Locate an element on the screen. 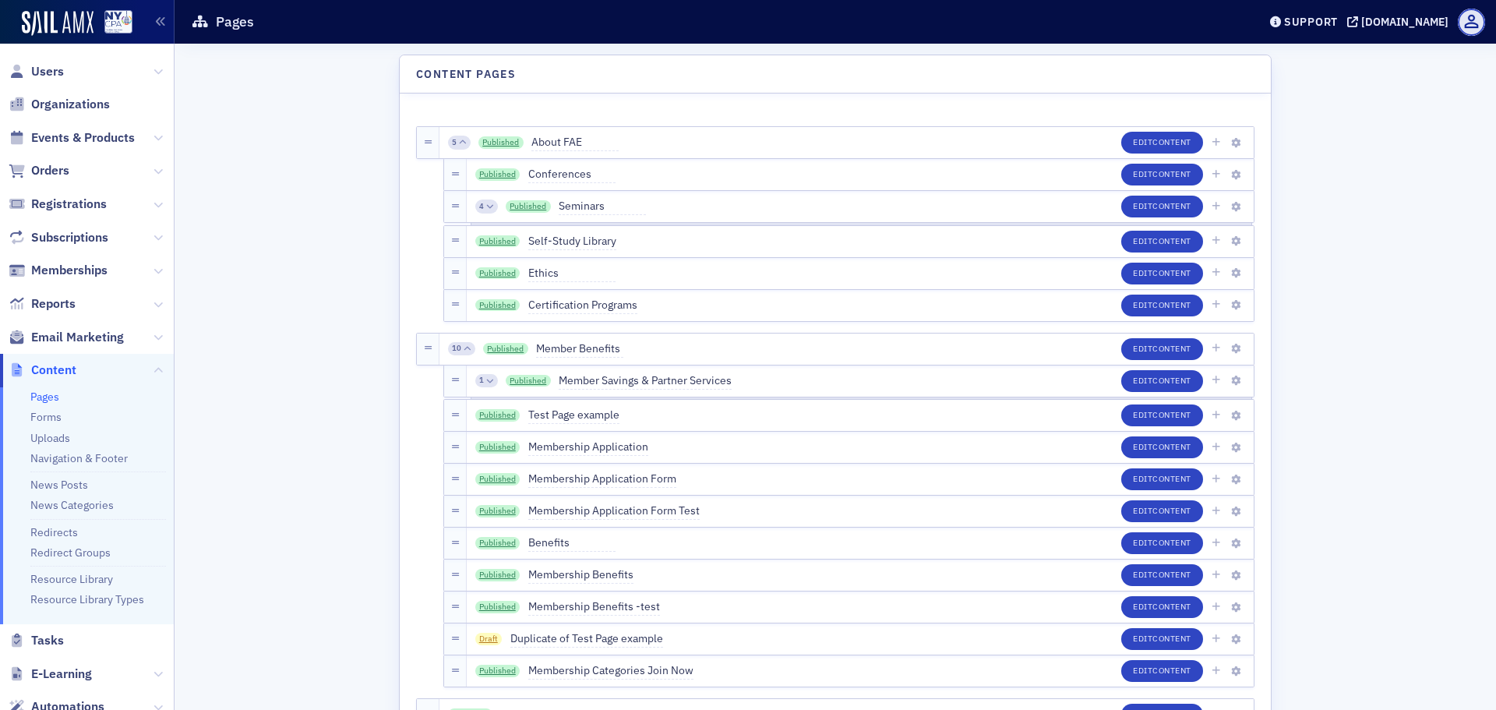 The height and width of the screenshot is (710, 1496). a: Navigation & Footer is located at coordinates (79, 458).